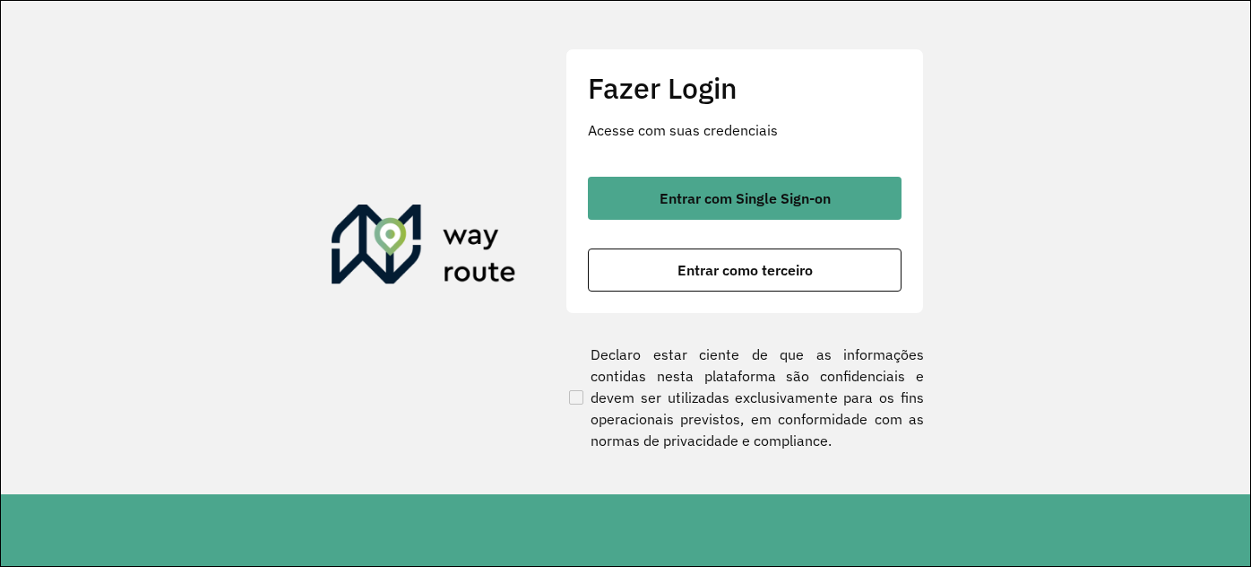 This screenshot has height=567, width=1251. I want to click on label: Declaro estar ciente de que as informações contidas nesta plataforma são confidenciais e devem se..., so click(745, 397).